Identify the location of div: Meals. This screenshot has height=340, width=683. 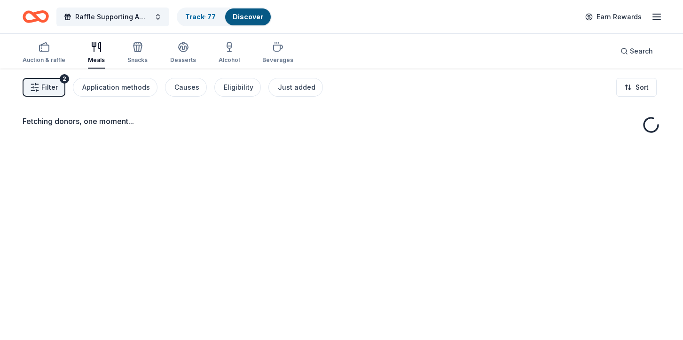
(96, 60).